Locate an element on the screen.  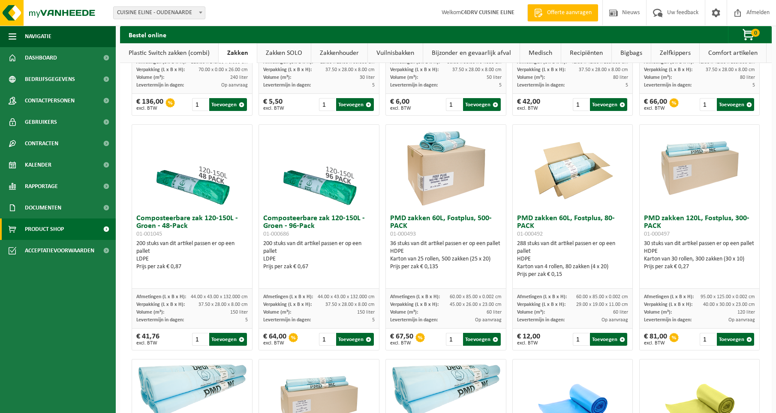
a: Bigbags is located at coordinates (631, 53).